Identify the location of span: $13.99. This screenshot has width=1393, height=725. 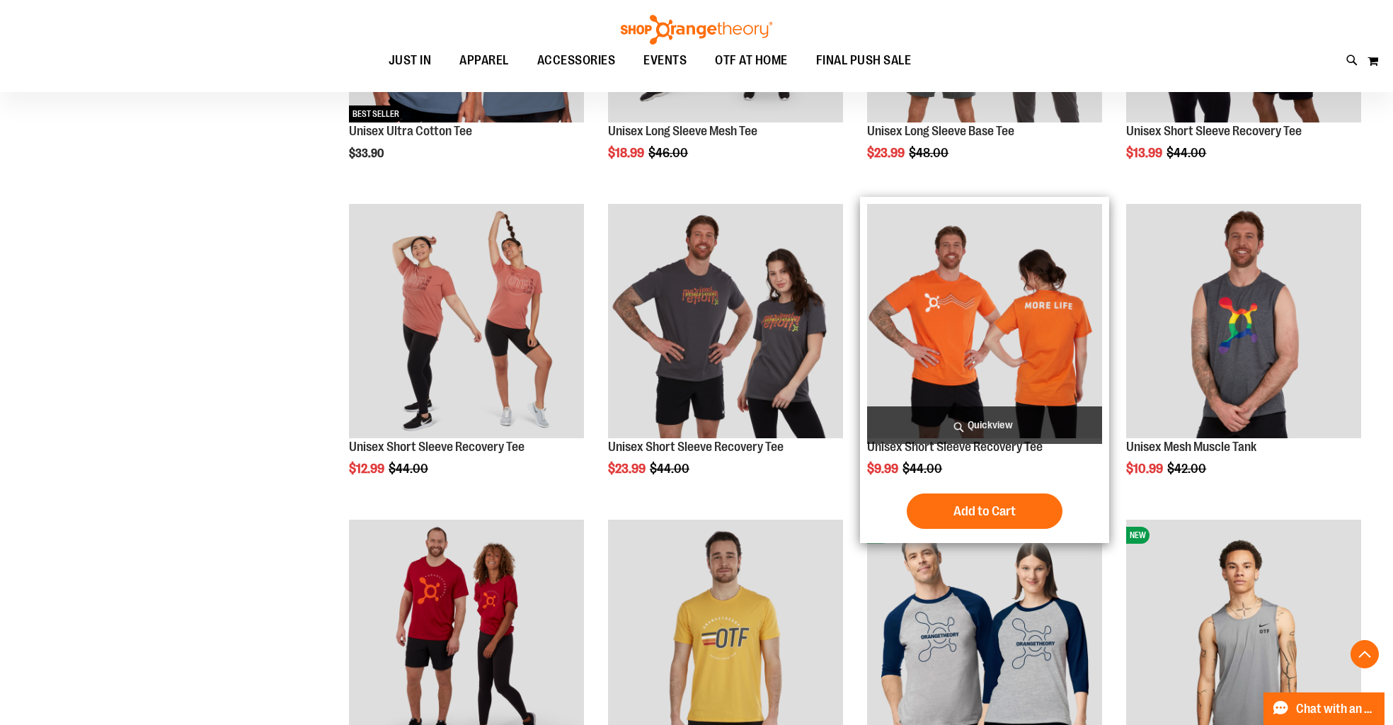
(1145, 153).